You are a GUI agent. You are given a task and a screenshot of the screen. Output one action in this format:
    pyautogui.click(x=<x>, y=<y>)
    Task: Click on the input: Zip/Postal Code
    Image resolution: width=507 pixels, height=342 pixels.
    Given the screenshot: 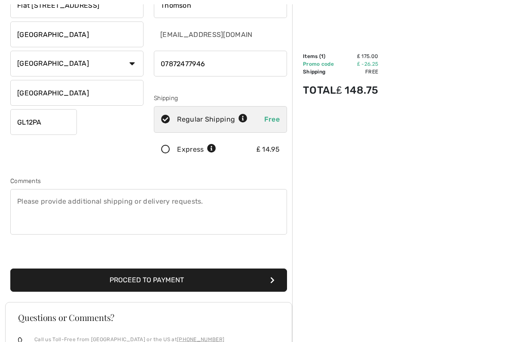 What is the action you would take?
    pyautogui.click(x=43, y=122)
    